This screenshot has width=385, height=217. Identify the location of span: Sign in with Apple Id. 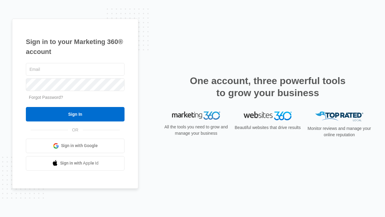
(80, 163).